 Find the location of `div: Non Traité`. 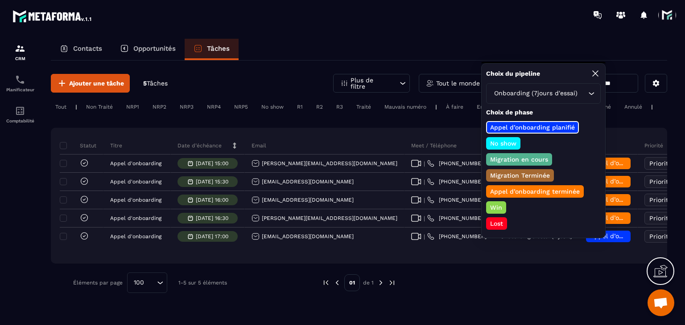

div: Non Traité is located at coordinates (99, 107).